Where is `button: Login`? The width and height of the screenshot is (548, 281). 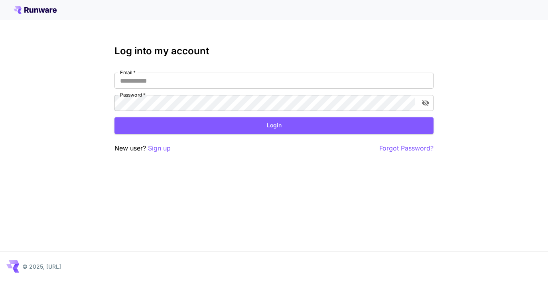
button: Login is located at coordinates (274, 125).